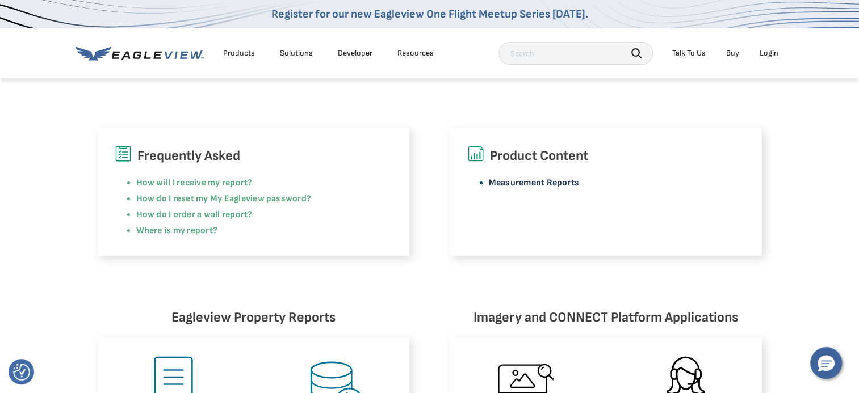 The image size is (859, 393). What do you see at coordinates (194, 183) in the screenshot?
I see `a: How will I receive my report?` at bounding box center [194, 183].